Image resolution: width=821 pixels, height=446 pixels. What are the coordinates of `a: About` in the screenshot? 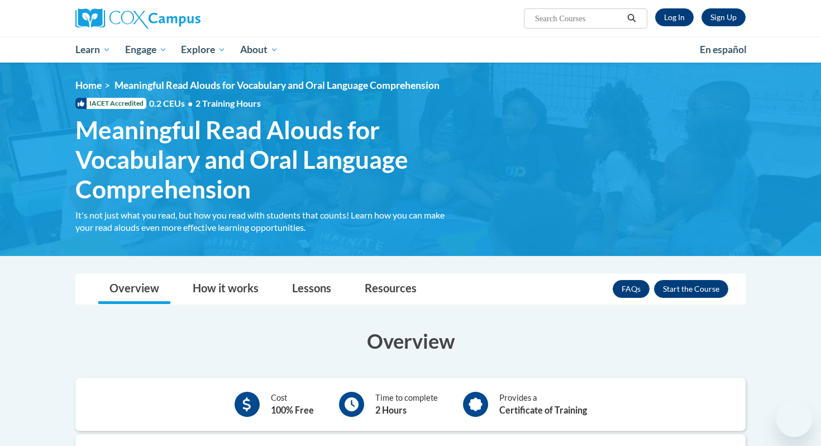 It's located at (259, 50).